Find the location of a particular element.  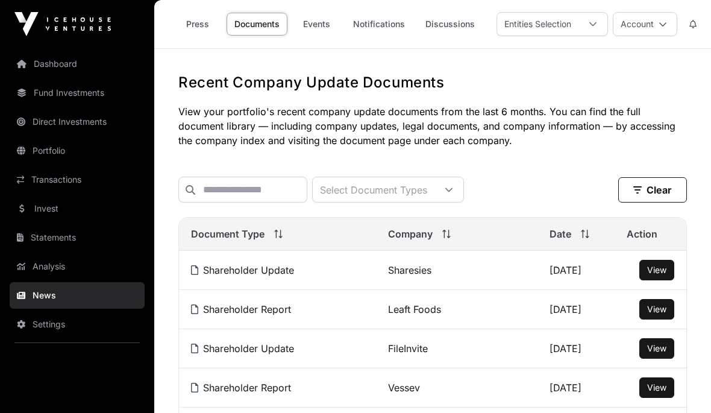

span: Action is located at coordinates (642, 234).